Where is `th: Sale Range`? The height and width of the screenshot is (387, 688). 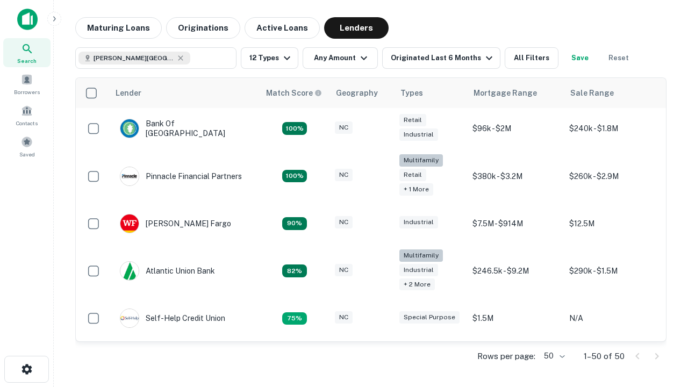
th: Sale Range is located at coordinates (613, 93).